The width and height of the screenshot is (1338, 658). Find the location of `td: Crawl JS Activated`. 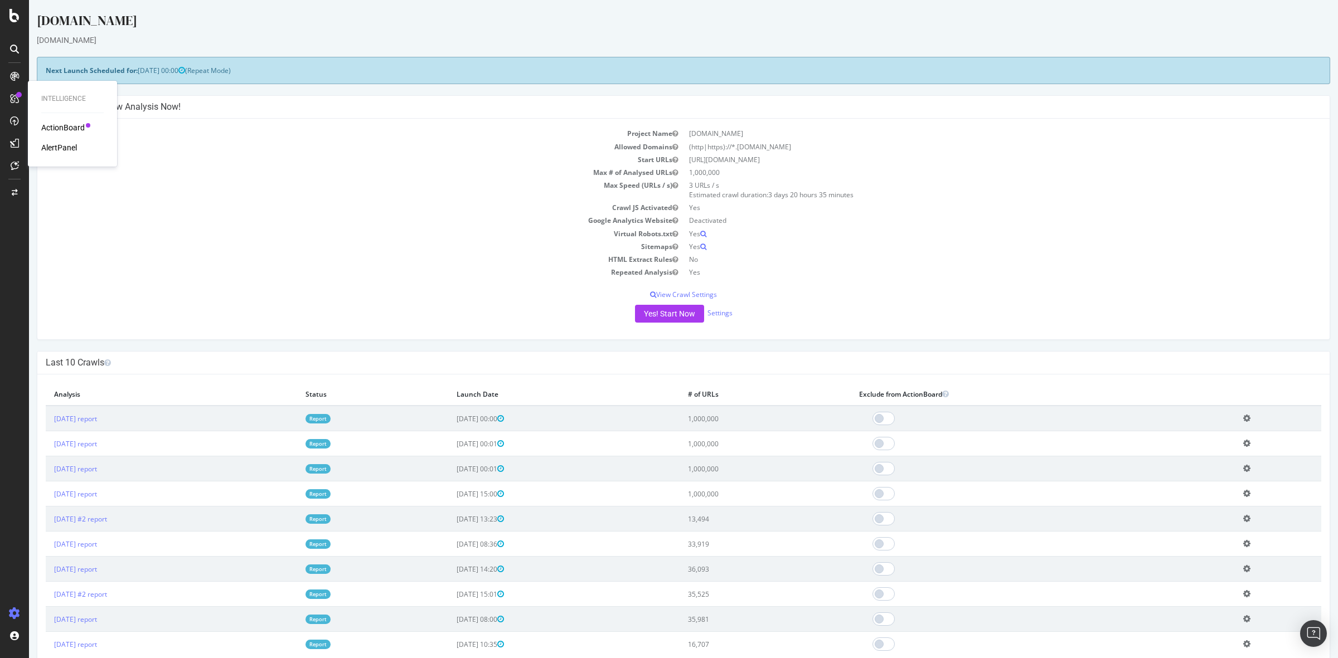

td: Crawl JS Activated is located at coordinates (336, 207).